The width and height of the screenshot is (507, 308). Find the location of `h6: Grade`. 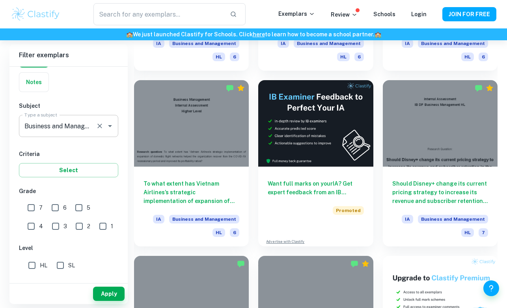

h6: Grade is located at coordinates (69, 191).